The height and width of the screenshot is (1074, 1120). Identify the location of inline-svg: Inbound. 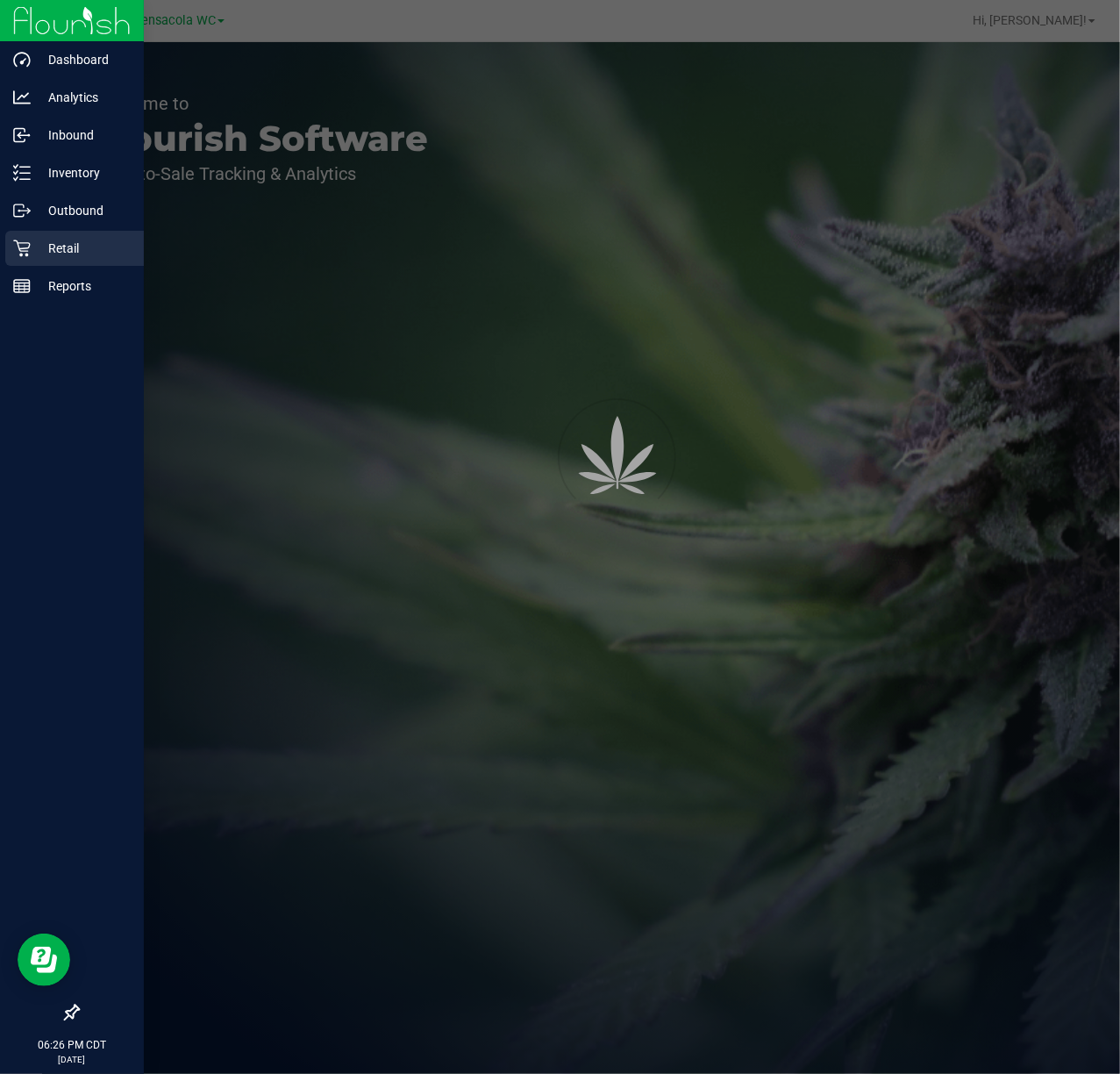
(22, 135).